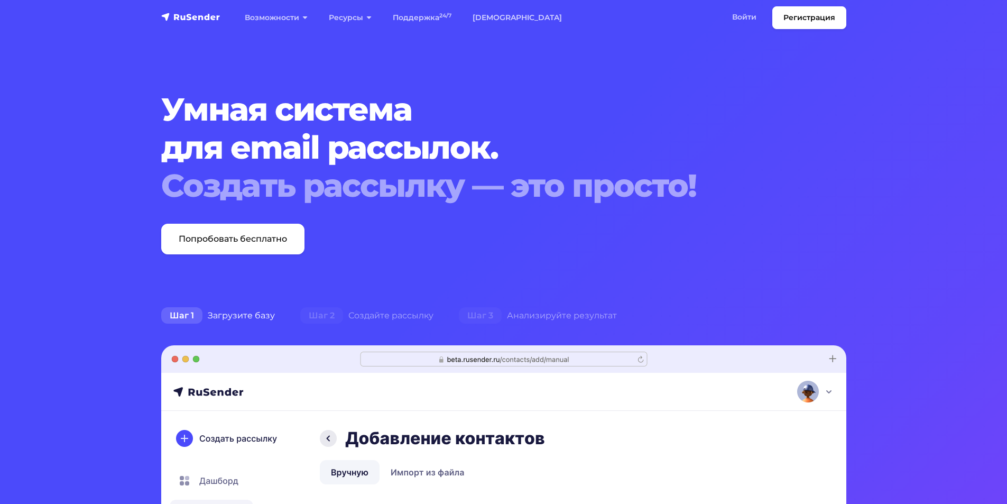  What do you see at coordinates (480, 316) in the screenshot?
I see `span: Шаг 3` at bounding box center [480, 316].